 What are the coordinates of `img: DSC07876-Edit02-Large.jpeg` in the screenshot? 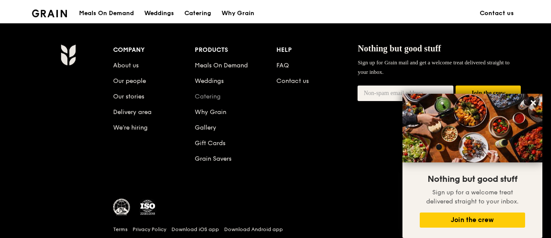 It's located at (473, 128).